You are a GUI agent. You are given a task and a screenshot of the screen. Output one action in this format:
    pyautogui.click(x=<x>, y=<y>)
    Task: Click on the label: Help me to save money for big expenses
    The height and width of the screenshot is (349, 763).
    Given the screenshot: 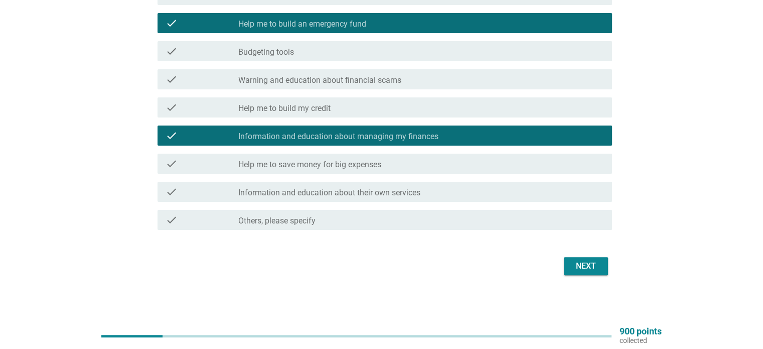 What is the action you would take?
    pyautogui.click(x=309, y=165)
    